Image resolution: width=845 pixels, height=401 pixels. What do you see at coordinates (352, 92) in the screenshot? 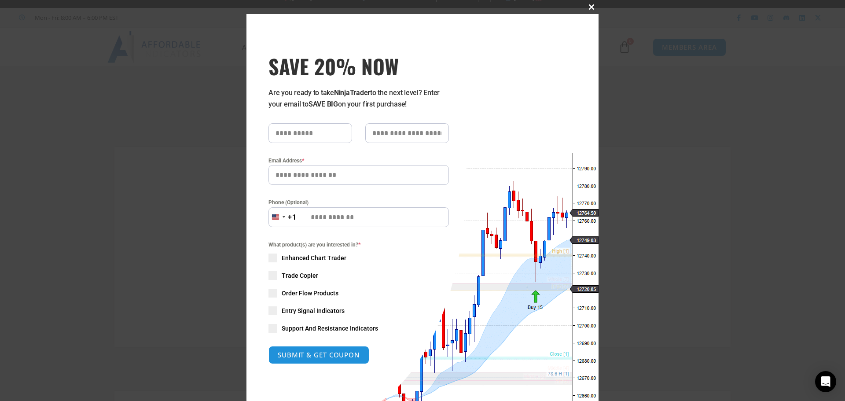
I see `strong: NinjaTrader` at bounding box center [352, 92].